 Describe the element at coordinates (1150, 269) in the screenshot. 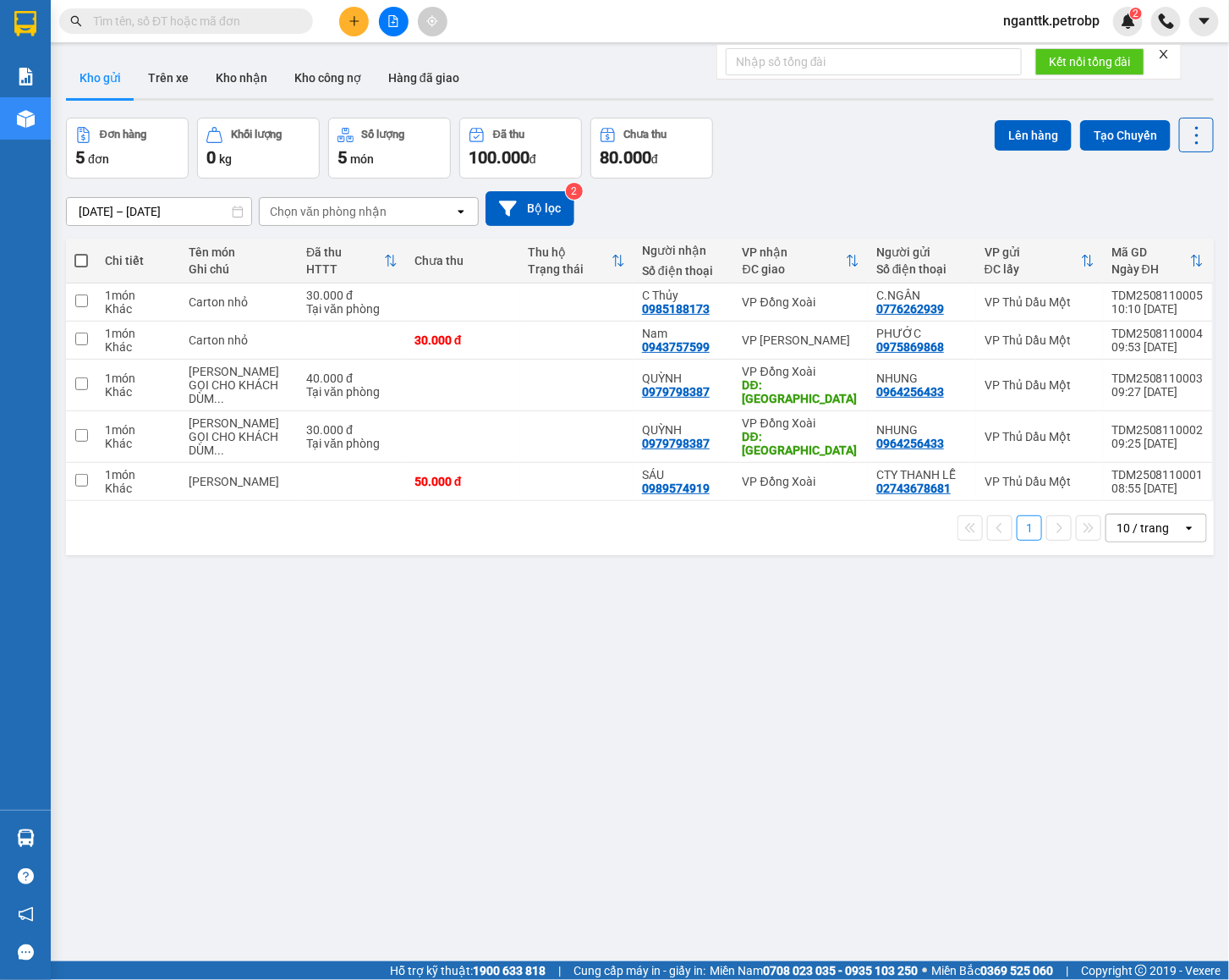

I see `div: Ngày ĐH` at that location.